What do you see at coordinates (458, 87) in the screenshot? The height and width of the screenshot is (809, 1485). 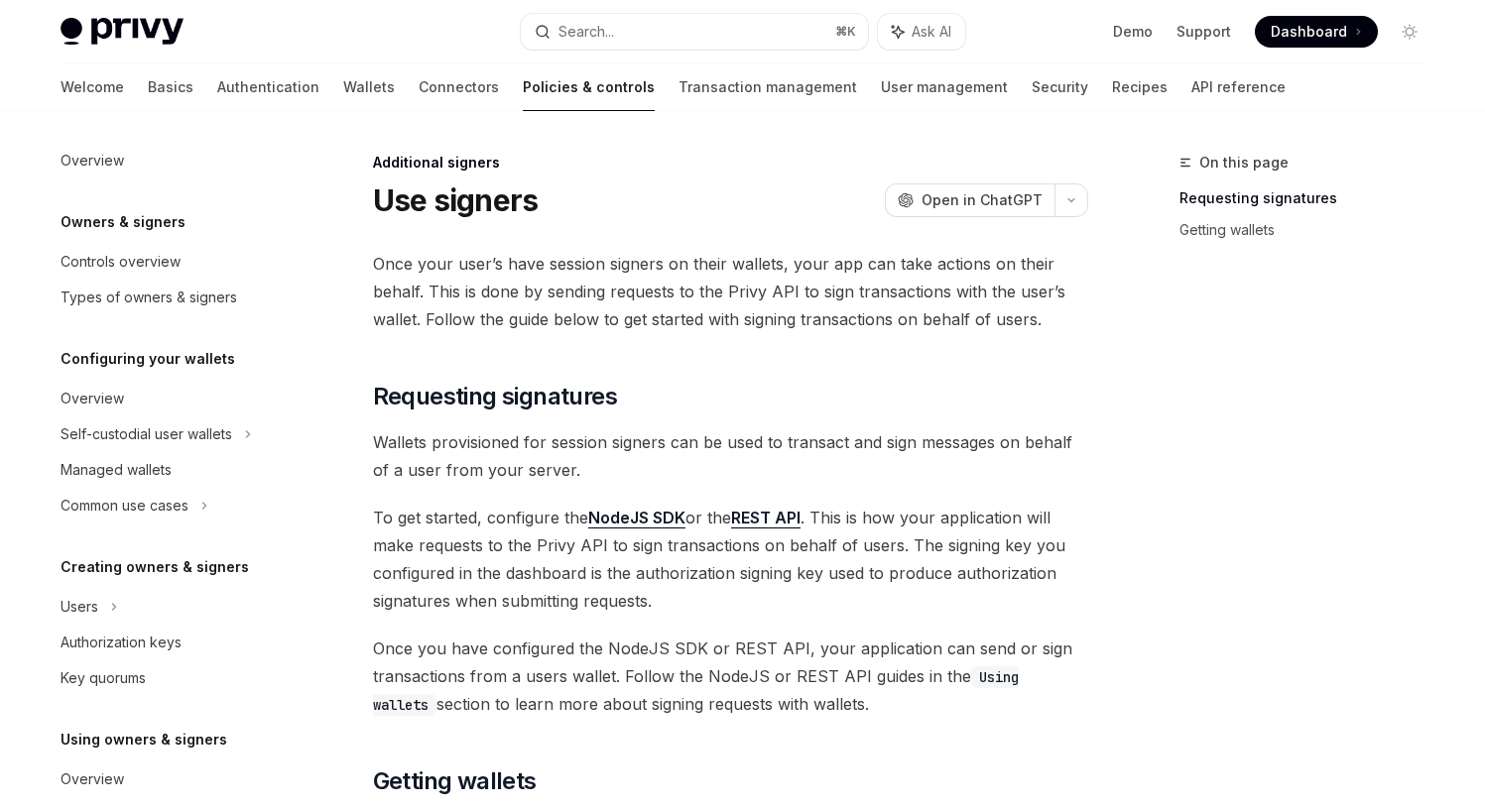 I see `a: Connectors` at bounding box center [458, 87].